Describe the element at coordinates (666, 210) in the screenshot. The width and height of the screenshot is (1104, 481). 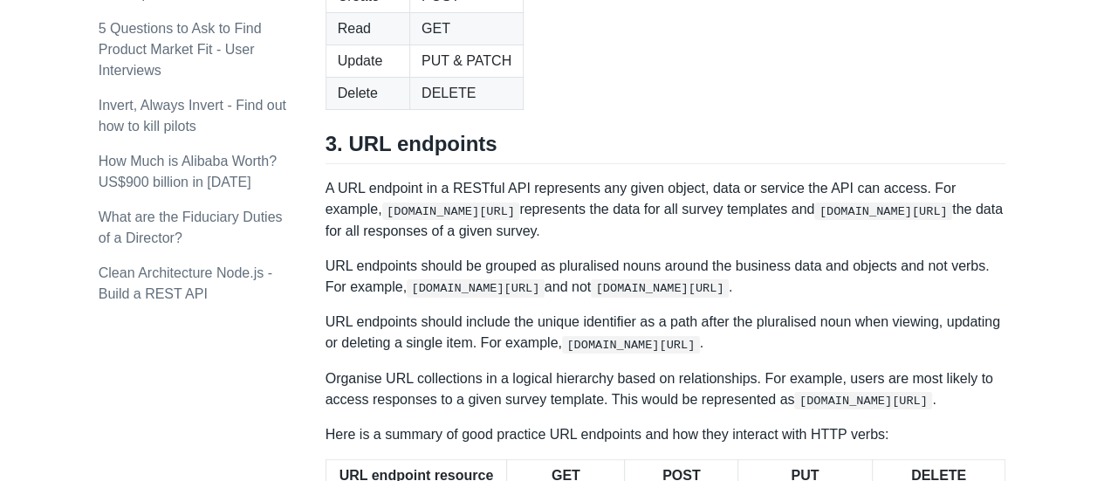
I see `p: A URL endpoint in a RESTful API represents any given object, data or service the API can access. ...` at that location.